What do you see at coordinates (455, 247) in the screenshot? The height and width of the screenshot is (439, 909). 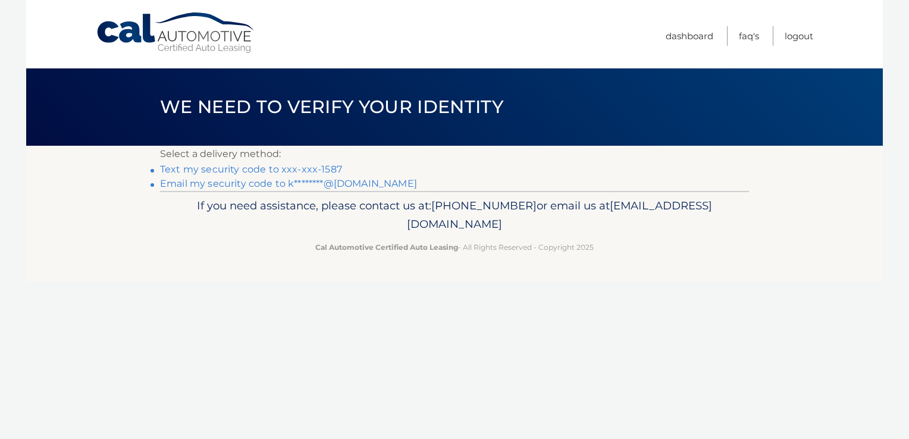 I see `p: - All Rights Reserved - Copyright 2025` at bounding box center [455, 247].